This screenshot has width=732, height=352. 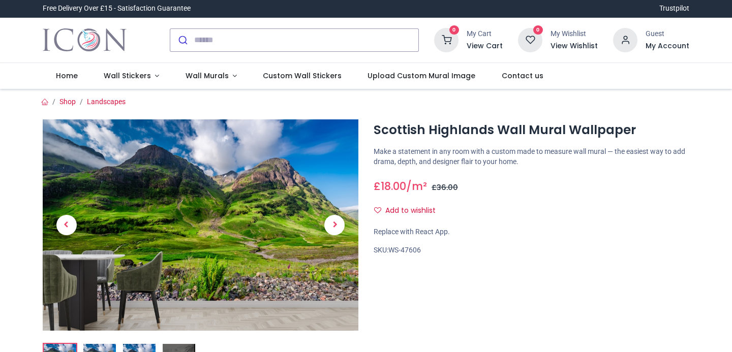 I want to click on span: Wall Stickers, so click(x=127, y=76).